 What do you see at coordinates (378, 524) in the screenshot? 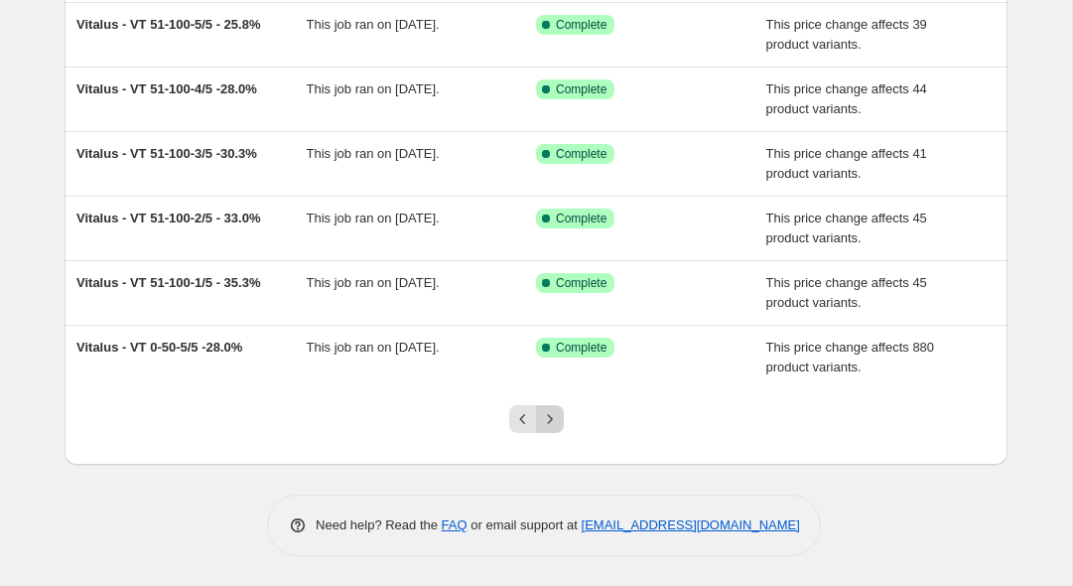
I see `span: Need help? Read the` at bounding box center [378, 524].